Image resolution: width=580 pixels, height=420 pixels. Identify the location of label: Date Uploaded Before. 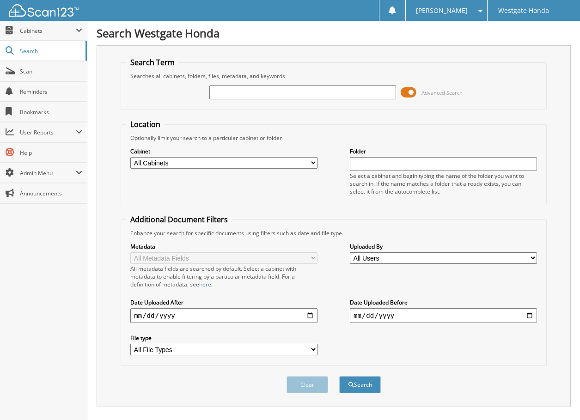
(444, 302).